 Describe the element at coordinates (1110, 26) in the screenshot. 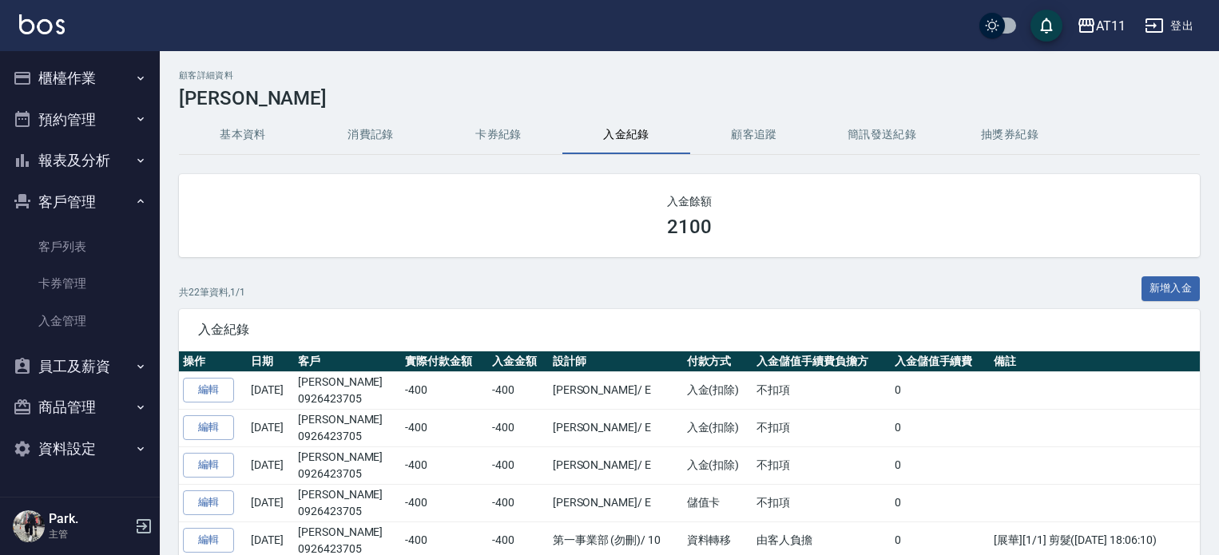

I see `div: AT11` at that location.